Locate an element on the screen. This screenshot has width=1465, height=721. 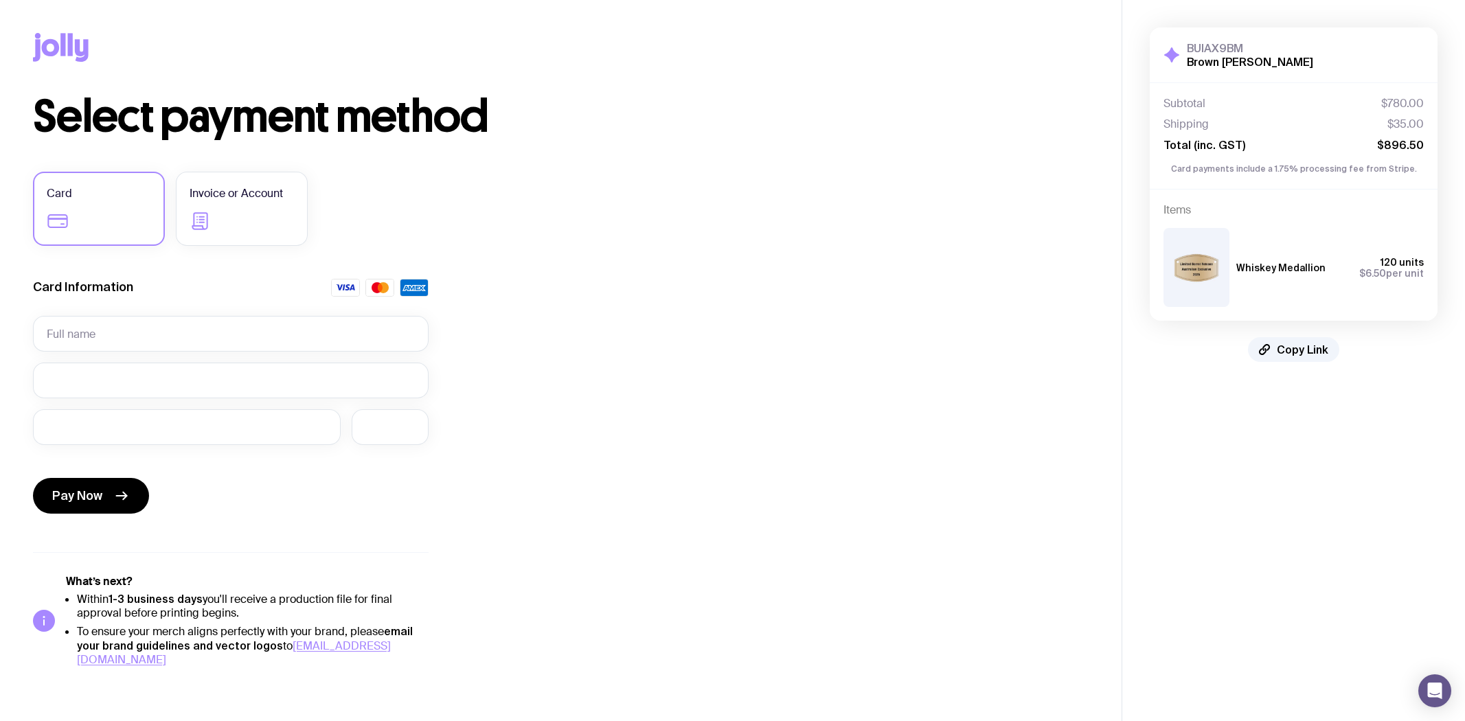
h3: Whiskey Medallion is located at coordinates (1281, 268).